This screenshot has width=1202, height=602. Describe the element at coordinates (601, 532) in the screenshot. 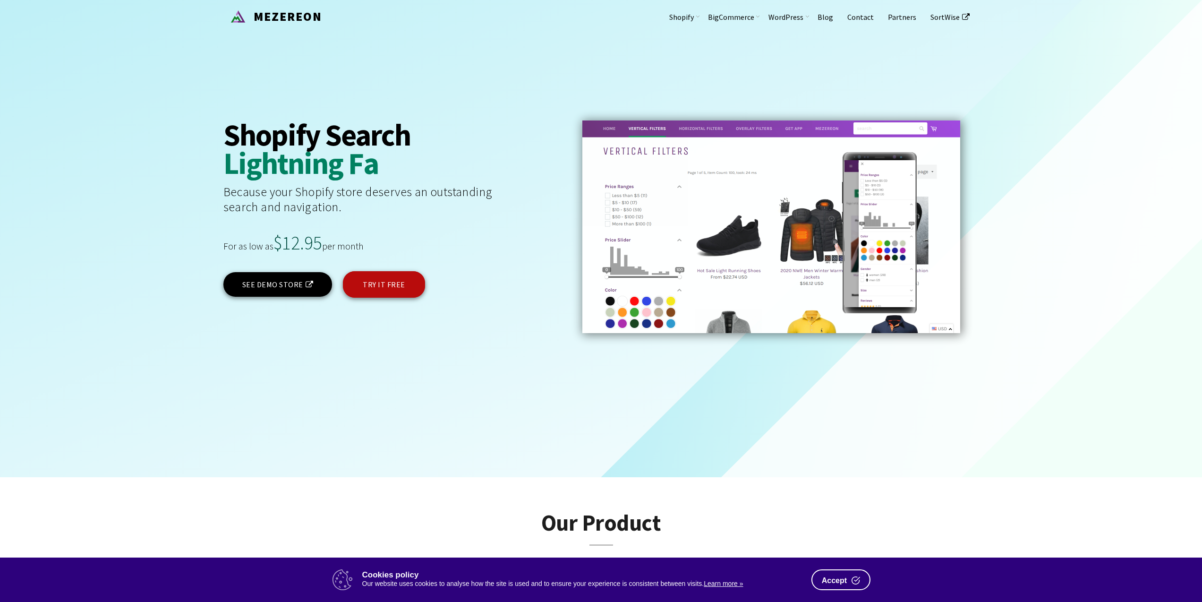

I see `h2: Our Product` at that location.